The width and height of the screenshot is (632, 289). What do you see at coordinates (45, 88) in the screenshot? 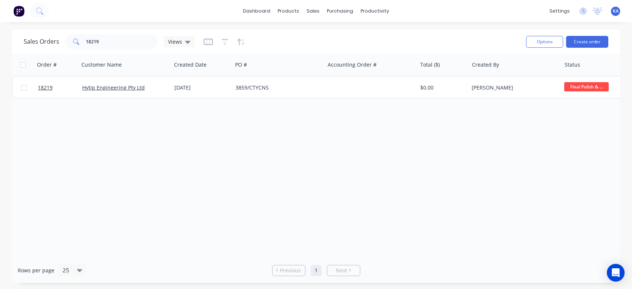
I see `span: 18219` at bounding box center [45, 88].